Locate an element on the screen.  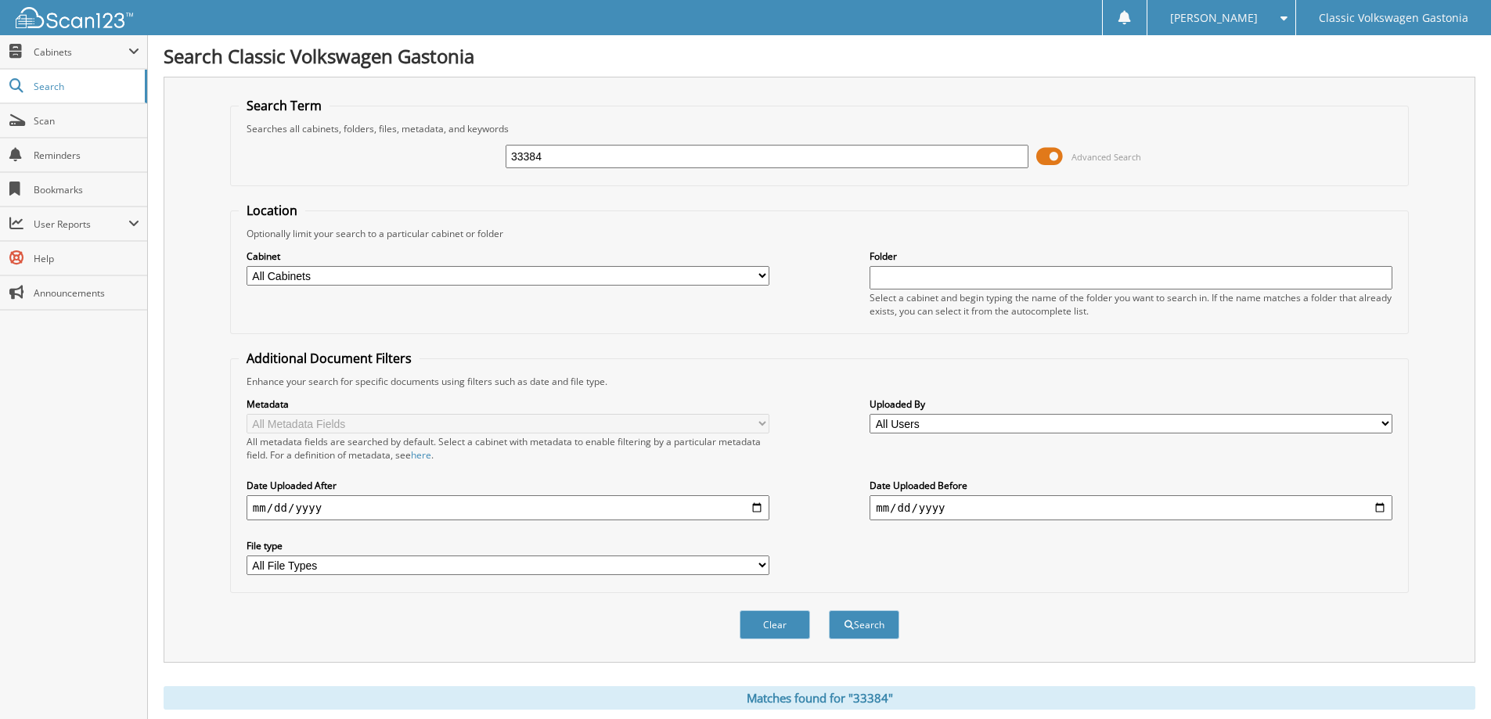
div: Enhance your search for specific documents using filters such as date and file type. is located at coordinates (820, 381).